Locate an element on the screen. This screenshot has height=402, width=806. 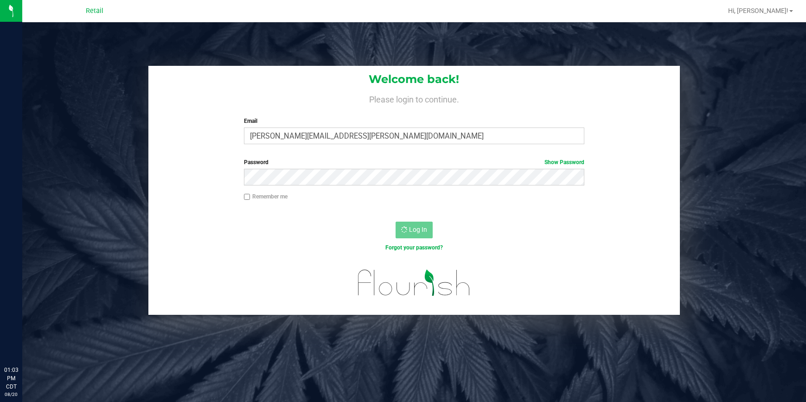
p: 01:03 PM CDT is located at coordinates (11, 378).